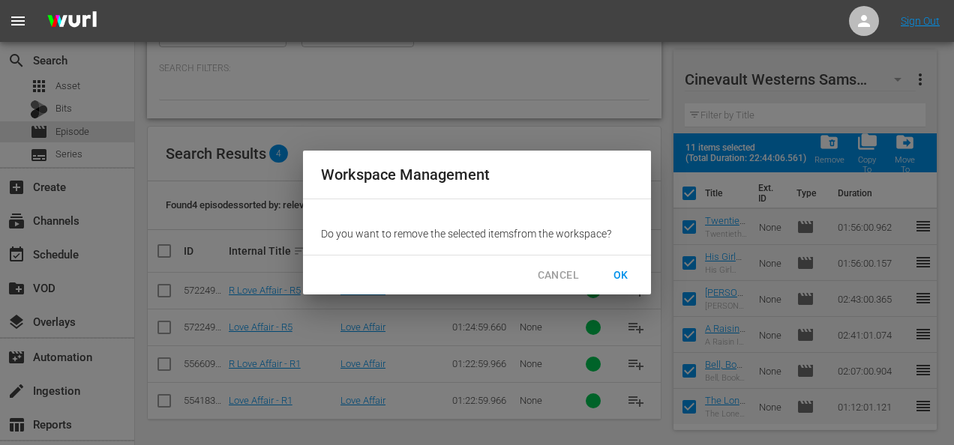 Image resolution: width=954 pixels, height=445 pixels. What do you see at coordinates (558, 275) in the screenshot?
I see `span: CANCEL` at bounding box center [558, 275].